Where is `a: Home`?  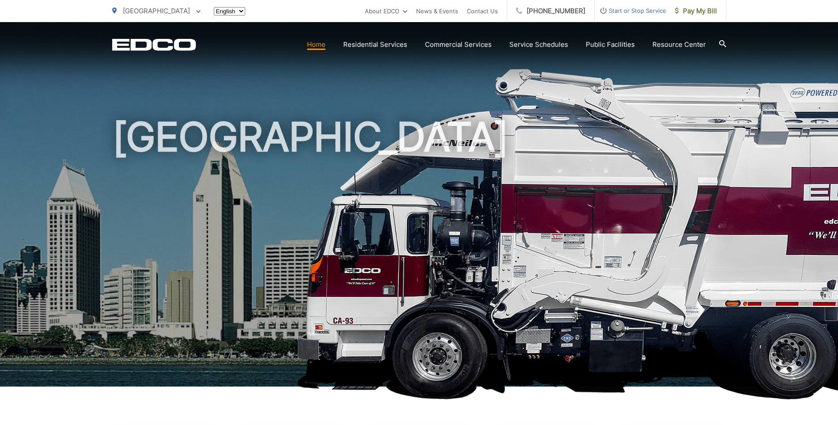 a: Home is located at coordinates (316, 45).